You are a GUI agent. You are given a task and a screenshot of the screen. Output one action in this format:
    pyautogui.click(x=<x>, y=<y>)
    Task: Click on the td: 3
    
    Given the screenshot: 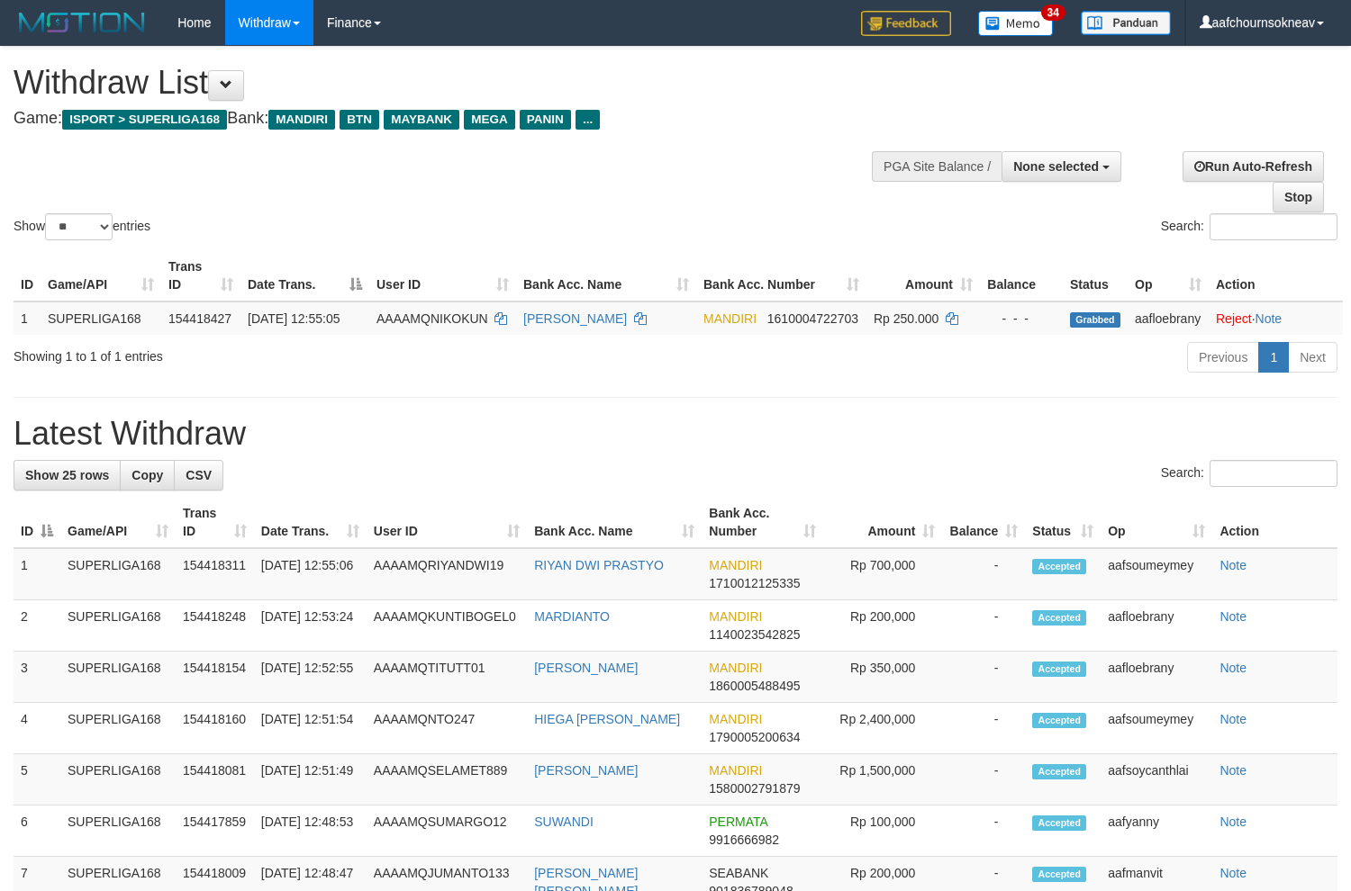 What is the action you would take?
    pyautogui.click(x=37, y=677)
    